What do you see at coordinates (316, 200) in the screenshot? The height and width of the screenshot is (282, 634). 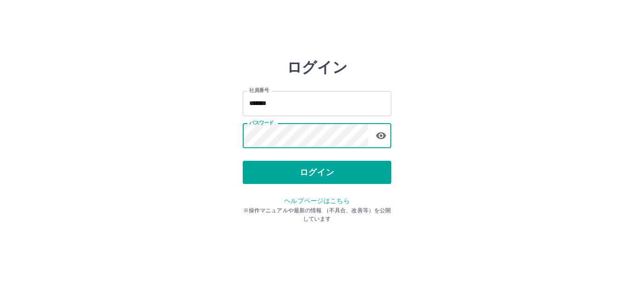 I see `a: ヘルプページはこちら` at bounding box center [316, 200].